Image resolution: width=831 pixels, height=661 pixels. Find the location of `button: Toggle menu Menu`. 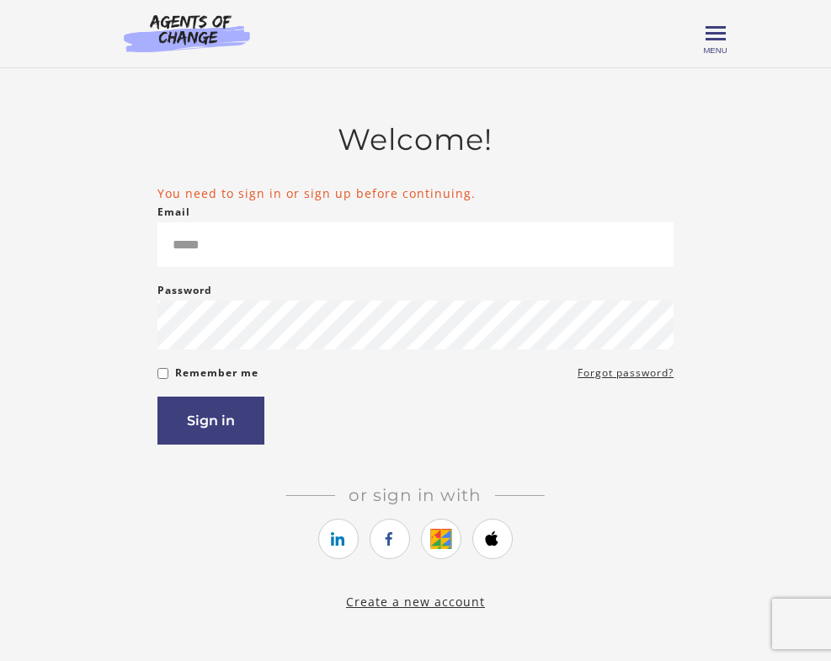

button: Toggle menu Menu is located at coordinates (715, 34).